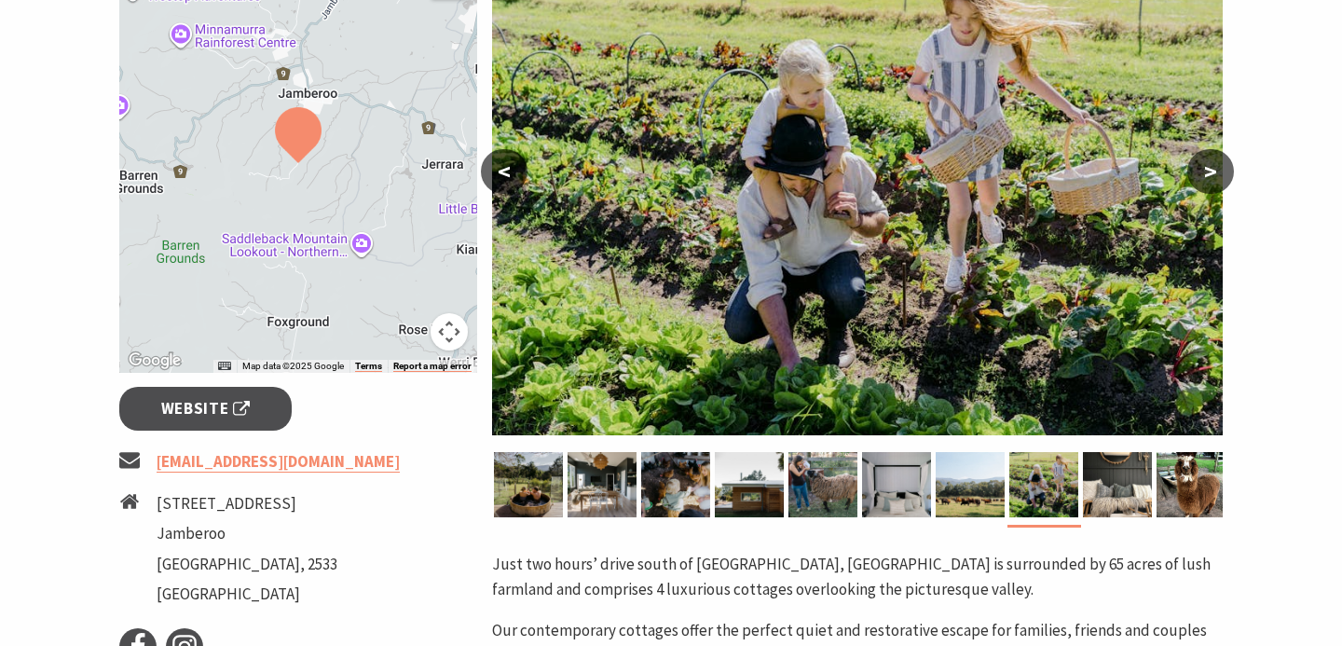 This screenshot has width=1342, height=646. Describe the element at coordinates (155, 361) in the screenshot. I see `img: Google` at that location.